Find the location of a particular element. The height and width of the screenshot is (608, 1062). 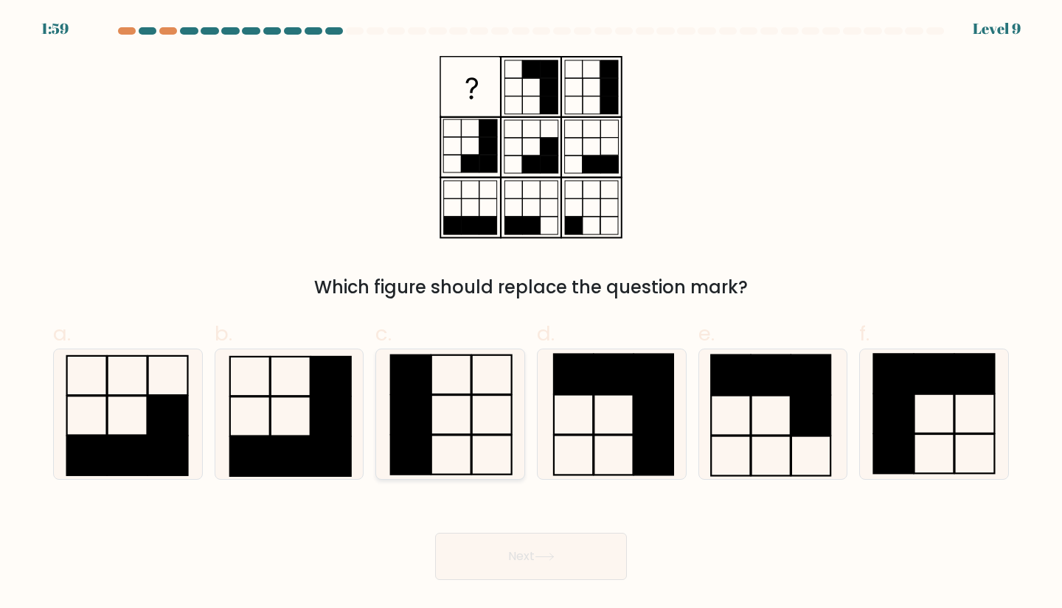

span: b. is located at coordinates (223, 333).